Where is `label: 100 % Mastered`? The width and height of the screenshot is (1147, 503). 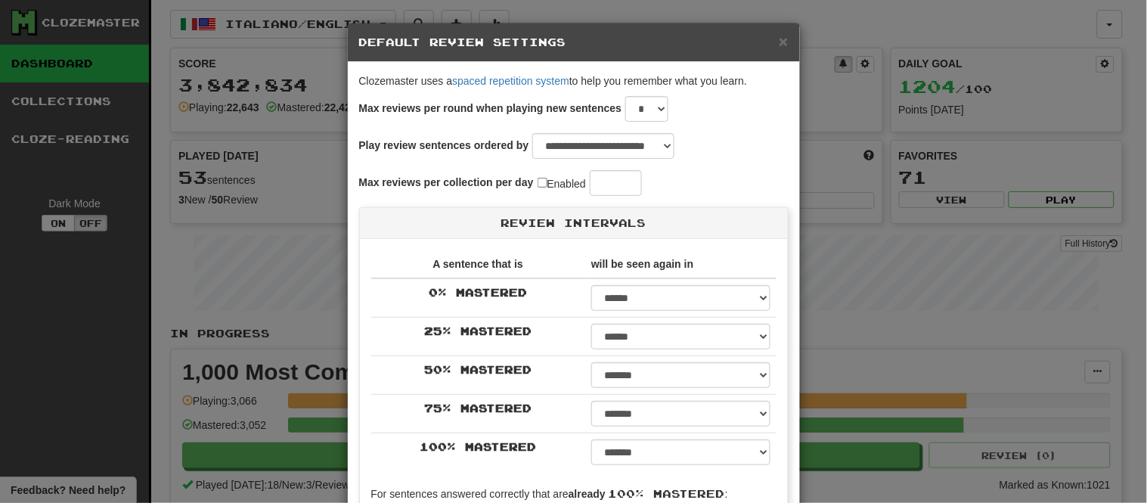
label: 100 % Mastered is located at coordinates (478, 447).